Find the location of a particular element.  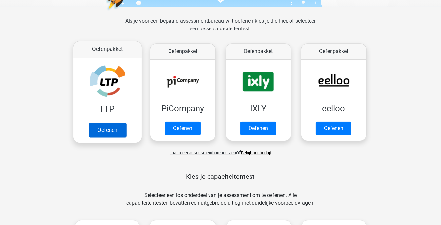

a: Bekijk per bedrijf is located at coordinates (257, 153).